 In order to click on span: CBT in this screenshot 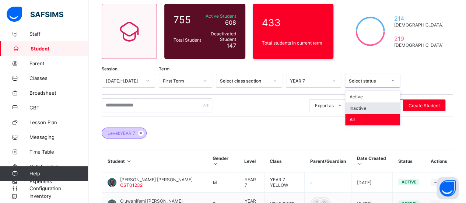, I will do `click(59, 108)`.